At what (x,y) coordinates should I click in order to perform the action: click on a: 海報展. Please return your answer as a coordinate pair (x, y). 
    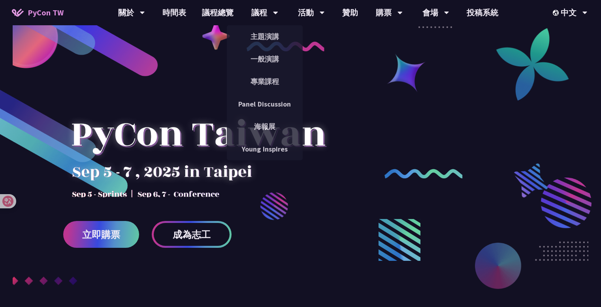
    Looking at the image, I should click on (265, 126).